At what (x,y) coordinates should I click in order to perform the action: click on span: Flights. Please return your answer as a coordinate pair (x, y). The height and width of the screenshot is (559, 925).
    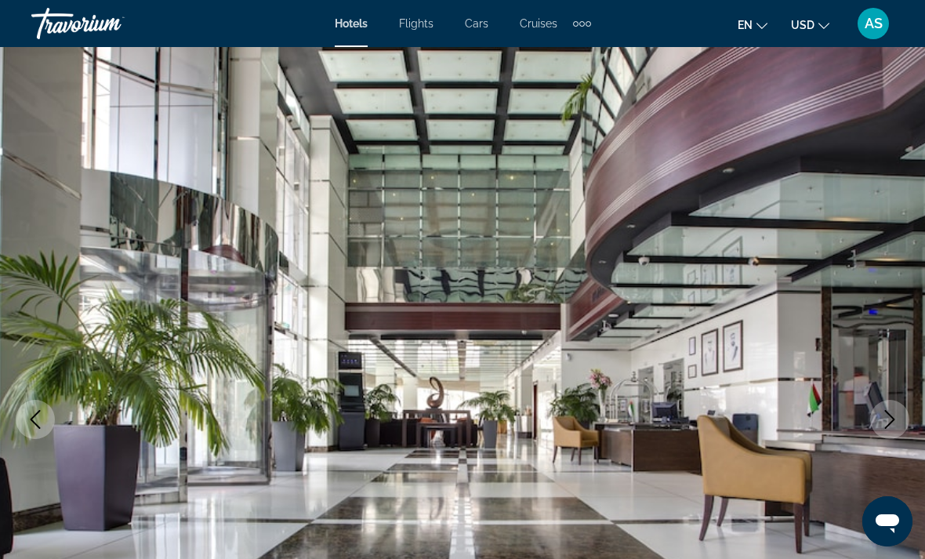
    Looking at the image, I should click on (416, 24).